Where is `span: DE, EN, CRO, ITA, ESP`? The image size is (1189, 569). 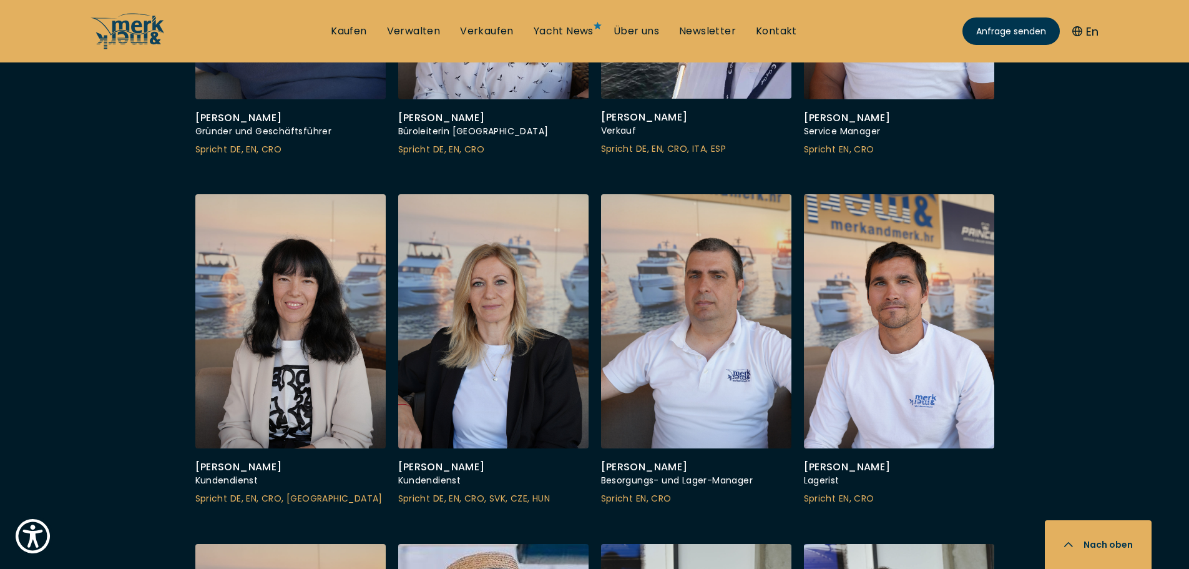
span: DE, EN, CRO, ITA, ESP is located at coordinates (681, 149).